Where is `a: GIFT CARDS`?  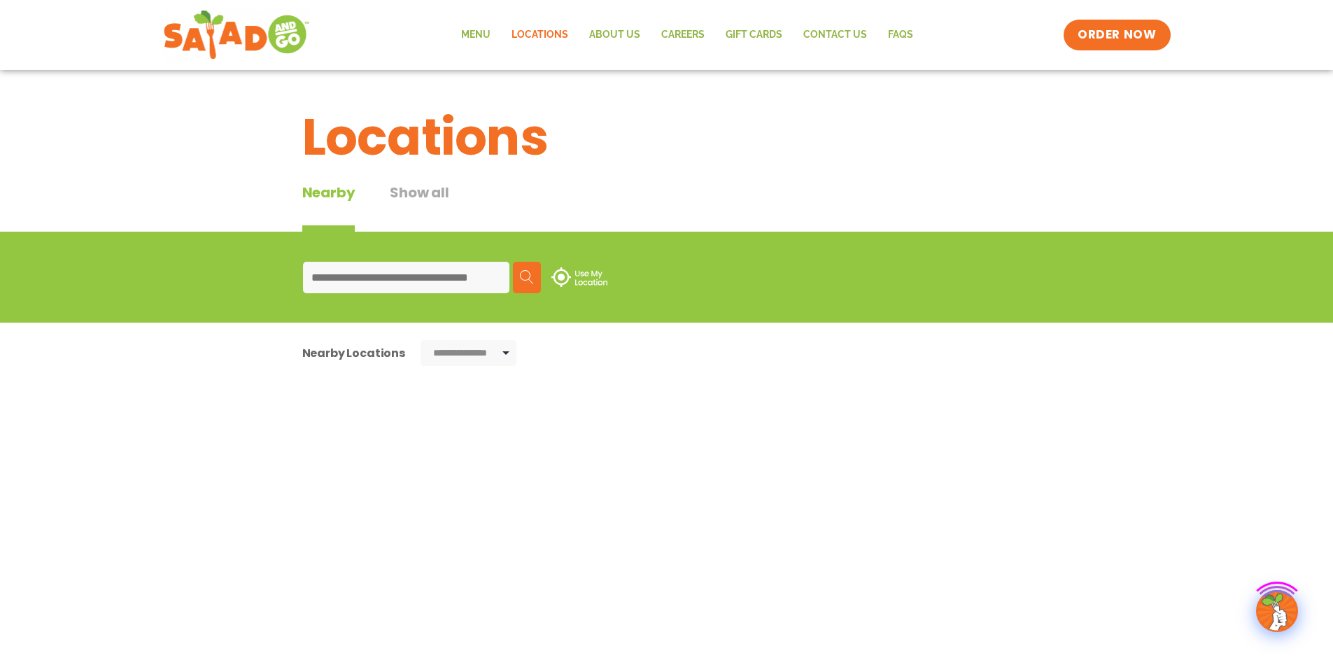 a: GIFT CARDS is located at coordinates (754, 35).